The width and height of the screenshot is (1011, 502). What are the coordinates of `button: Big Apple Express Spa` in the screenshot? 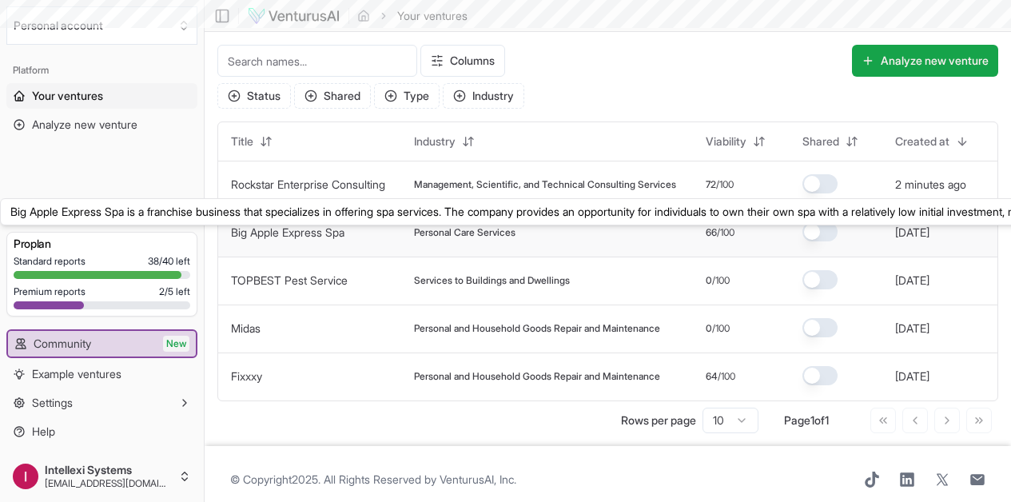 It's located at (288, 233).